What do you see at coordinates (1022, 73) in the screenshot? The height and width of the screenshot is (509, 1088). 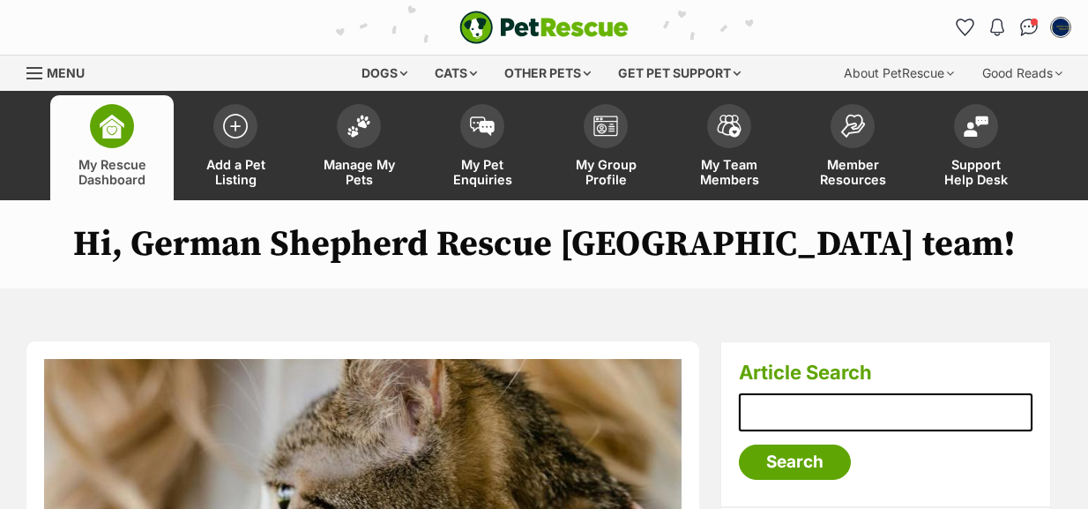 I see `div: Good Reads` at bounding box center [1022, 73].